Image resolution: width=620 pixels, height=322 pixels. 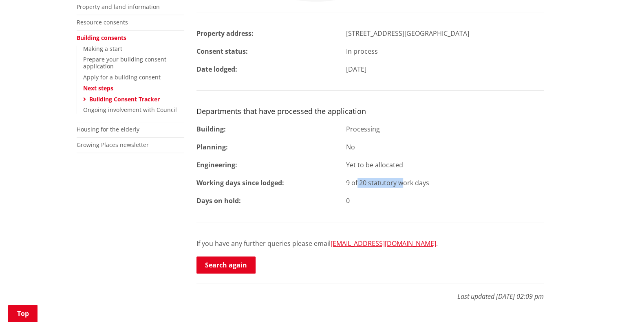 What do you see at coordinates (217, 165) in the screenshot?
I see `strong: Engineering:` at bounding box center [217, 165].